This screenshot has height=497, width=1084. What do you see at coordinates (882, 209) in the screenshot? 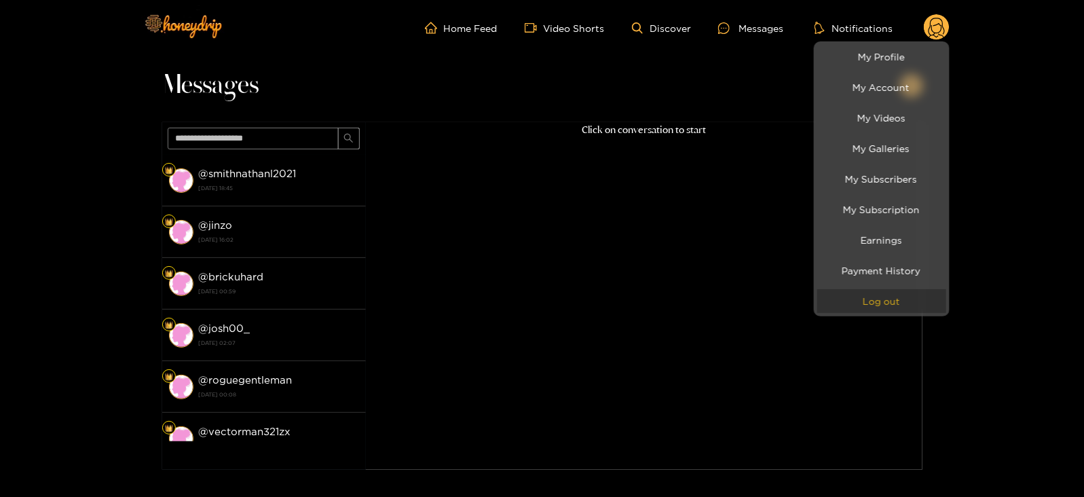
I see `a: My Subscription` at bounding box center [882, 209].